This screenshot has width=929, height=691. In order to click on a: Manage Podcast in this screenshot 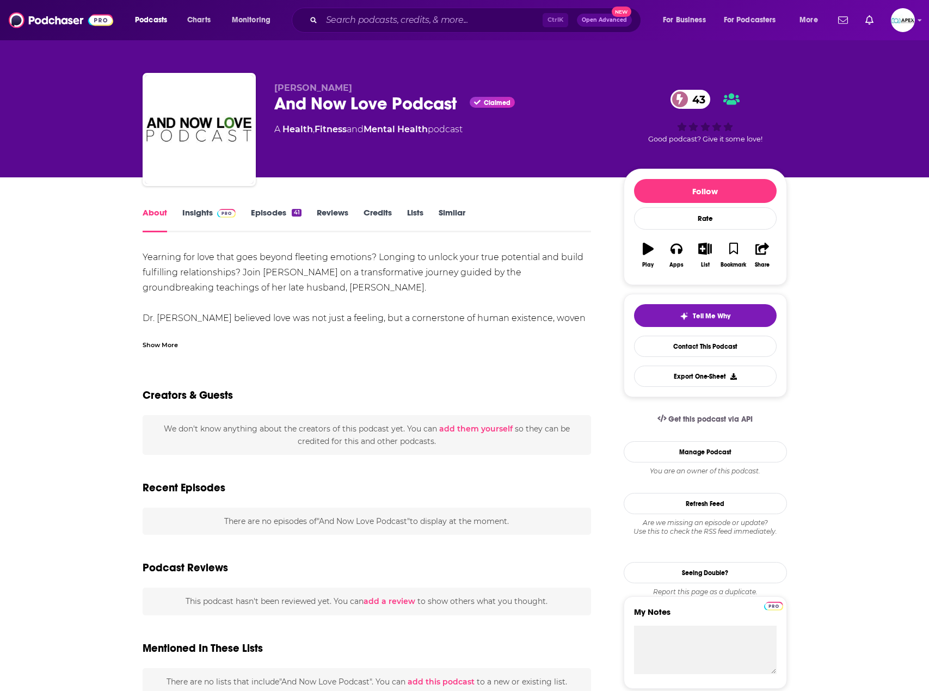, I will do `click(706, 452)`.